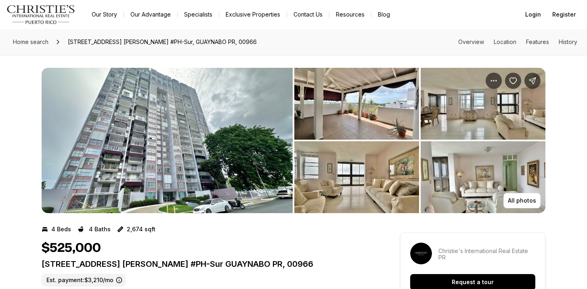  I want to click on p: 2,674 sqft, so click(141, 229).